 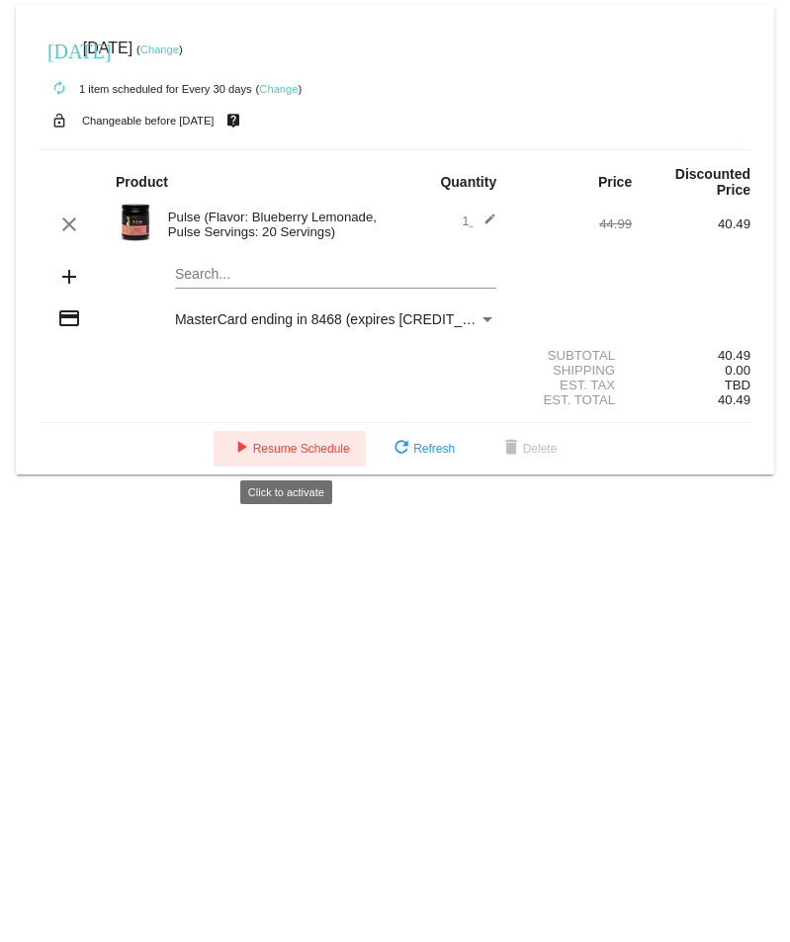 What do you see at coordinates (572, 223) in the screenshot?
I see `div: 44.99` at bounding box center [572, 223].